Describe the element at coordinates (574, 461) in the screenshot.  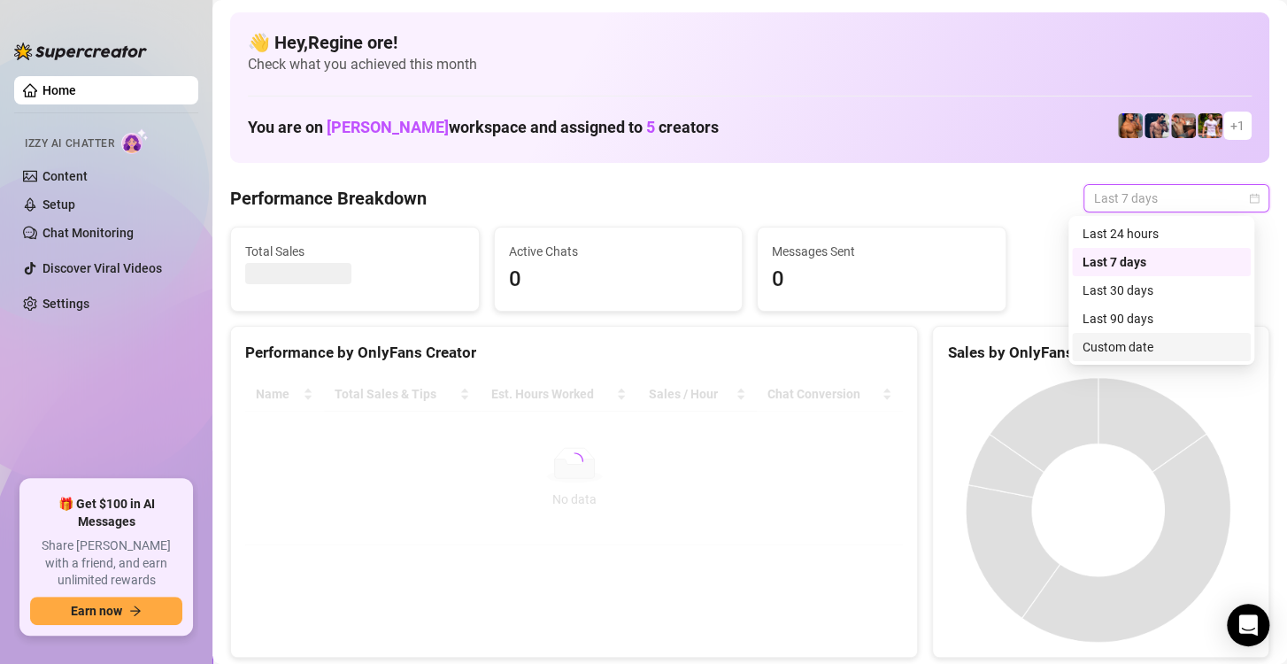
I see `span: loading` at that location.